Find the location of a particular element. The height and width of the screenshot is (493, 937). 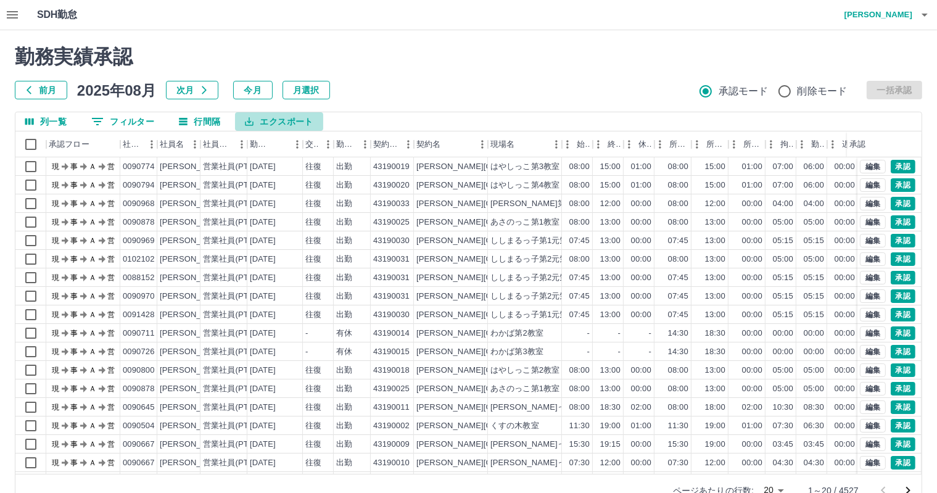

div: 始業 is located at coordinates (577, 144).